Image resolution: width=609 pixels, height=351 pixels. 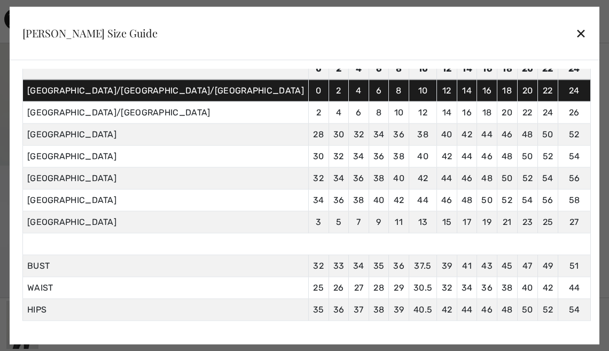 What do you see at coordinates (319, 287) in the screenshot?
I see `span: 25` at bounding box center [319, 287].